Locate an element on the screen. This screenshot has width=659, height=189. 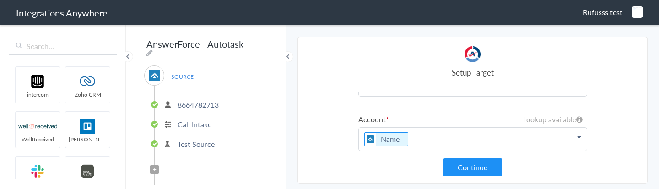
h4: Setup Target is located at coordinates (473, 72).